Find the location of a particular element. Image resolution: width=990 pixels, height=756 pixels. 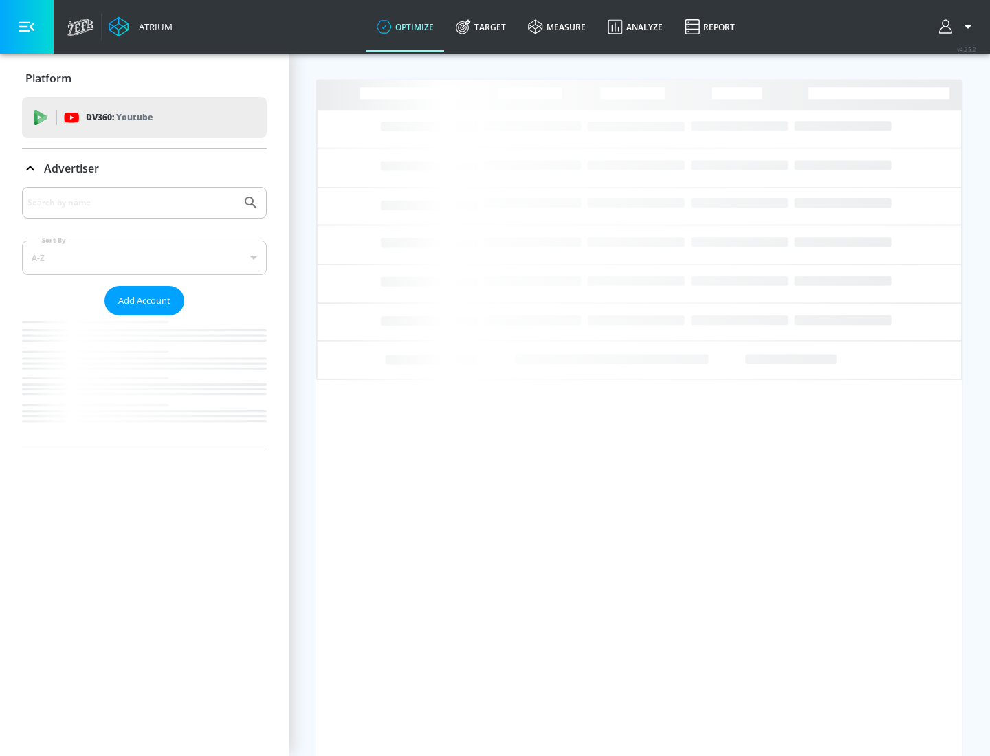

div: Atrium is located at coordinates (153, 27).